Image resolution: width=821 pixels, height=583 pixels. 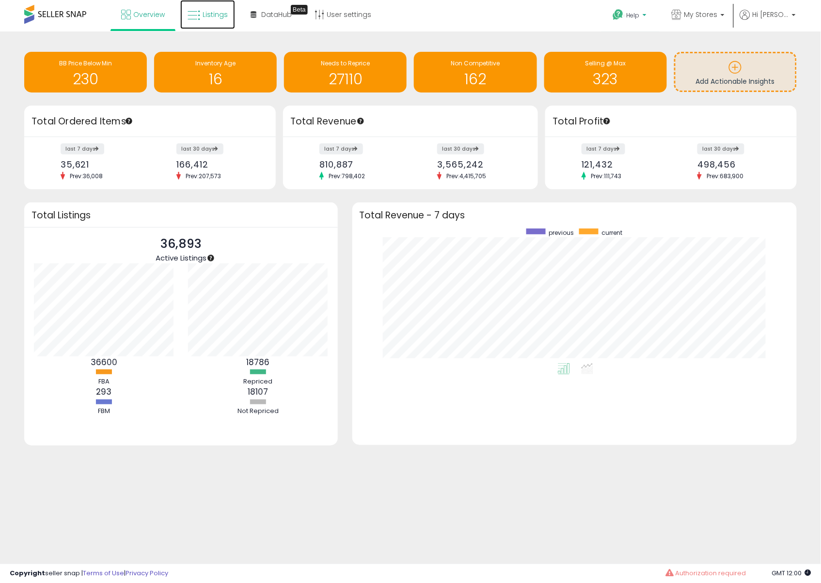 I want to click on span: BB Price Below Min, so click(x=86, y=63).